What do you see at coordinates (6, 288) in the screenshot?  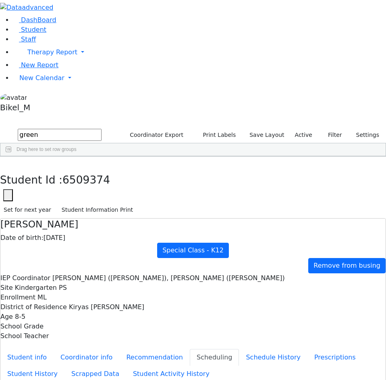 I see `label: Site` at bounding box center [6, 288].